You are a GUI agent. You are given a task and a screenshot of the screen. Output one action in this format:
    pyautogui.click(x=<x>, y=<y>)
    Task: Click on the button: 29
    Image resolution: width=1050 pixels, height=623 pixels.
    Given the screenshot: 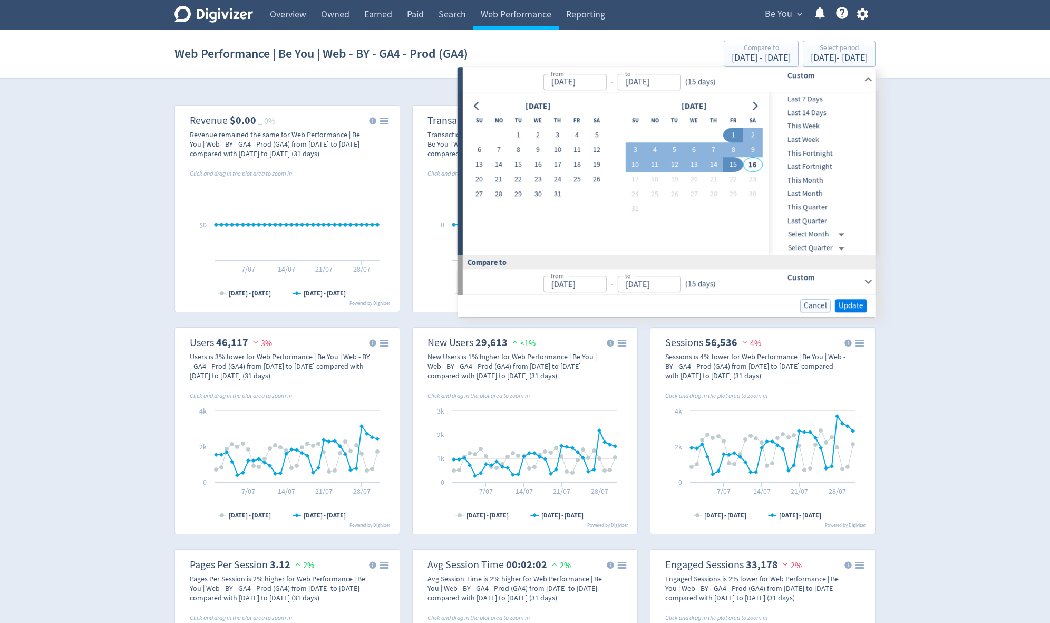 What is the action you would take?
    pyautogui.click(x=518, y=195)
    